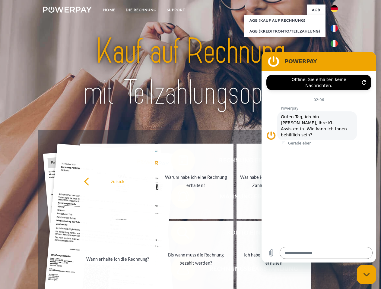  What do you see at coordinates (285, 21) in the screenshot?
I see `a: AGB (Kauf auf Rechnung)` at bounding box center [285, 21].